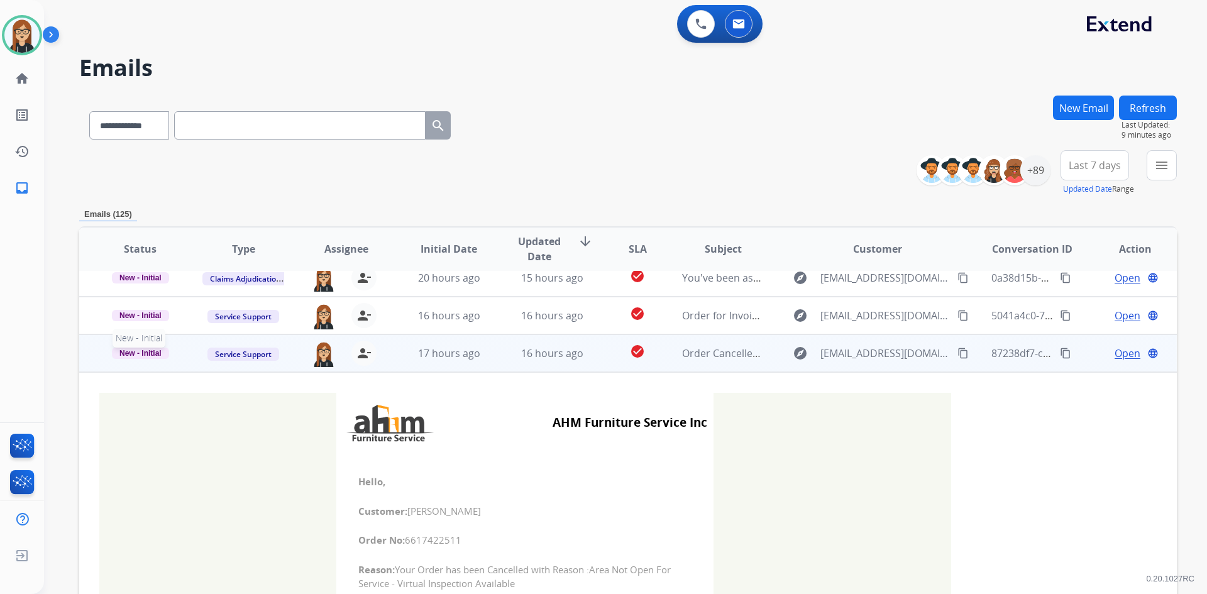  I want to click on span: Initial Date, so click(449, 249).